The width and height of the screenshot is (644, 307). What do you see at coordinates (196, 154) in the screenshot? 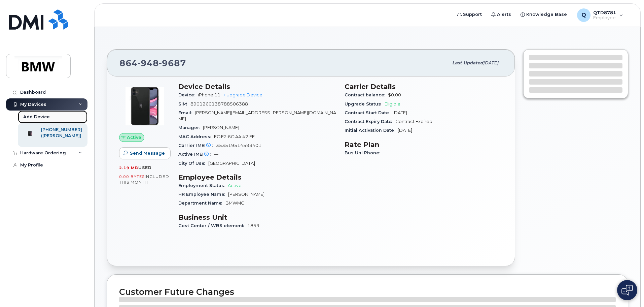
I see `span: Active IMEI` at bounding box center [196, 154].